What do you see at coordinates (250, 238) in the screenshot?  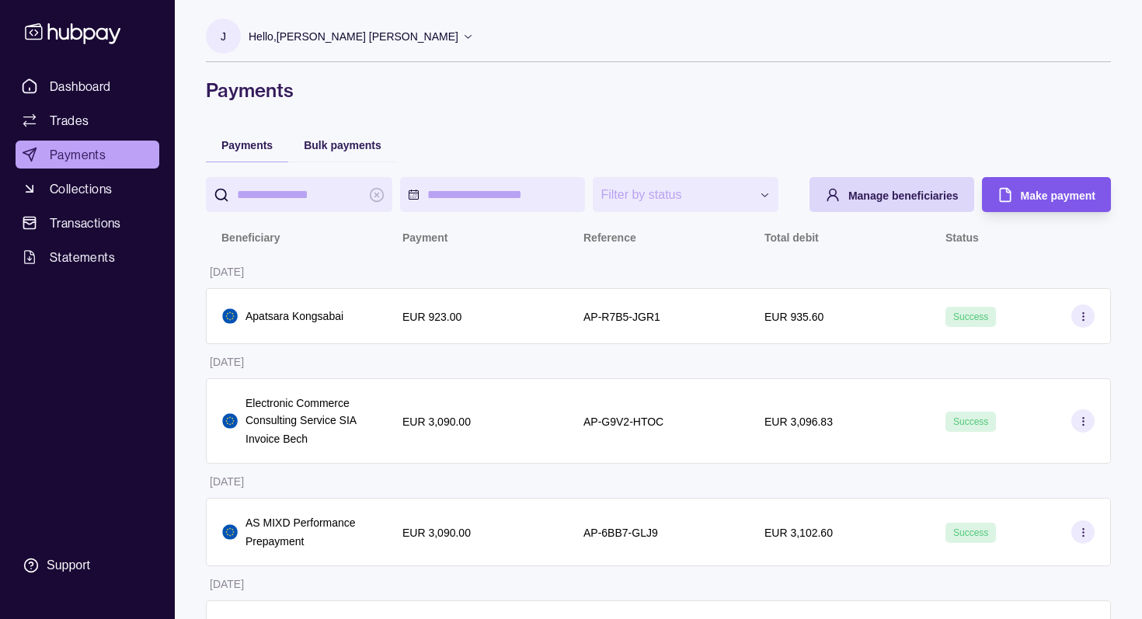 I see `p: Beneficiary` at bounding box center [250, 238].